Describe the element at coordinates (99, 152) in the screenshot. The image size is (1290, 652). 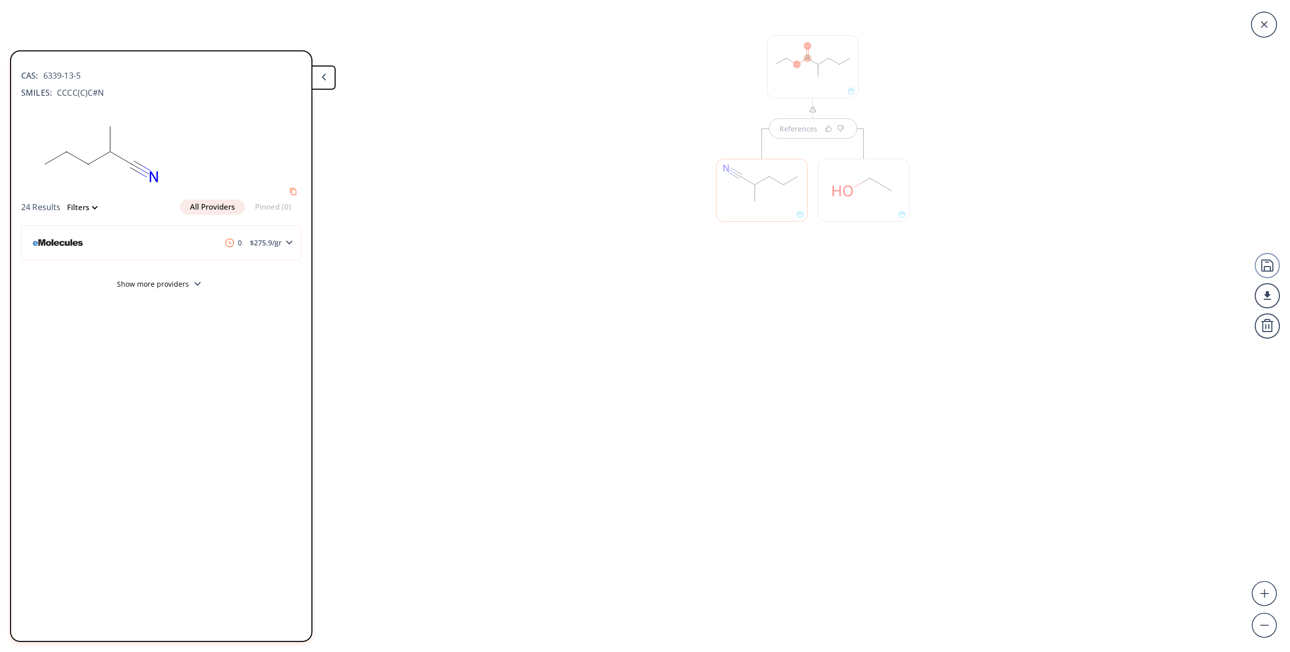
I see `svg: CCCC(C)C#N` at that location.